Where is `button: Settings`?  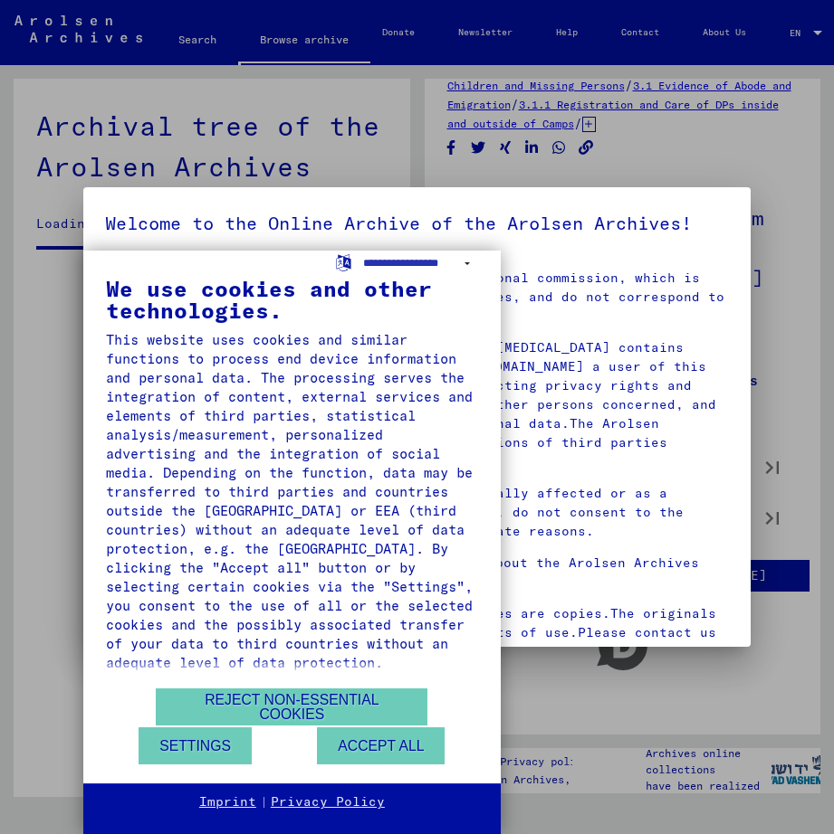 button: Settings is located at coordinates (195, 746).